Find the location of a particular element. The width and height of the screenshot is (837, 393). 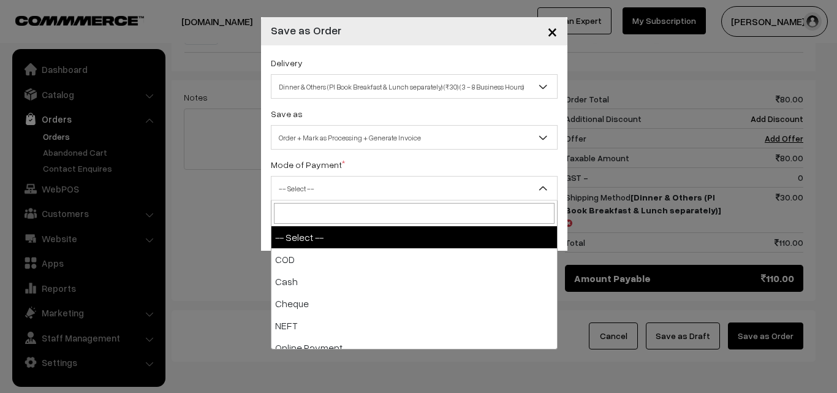

button: Close is located at coordinates (552, 31).